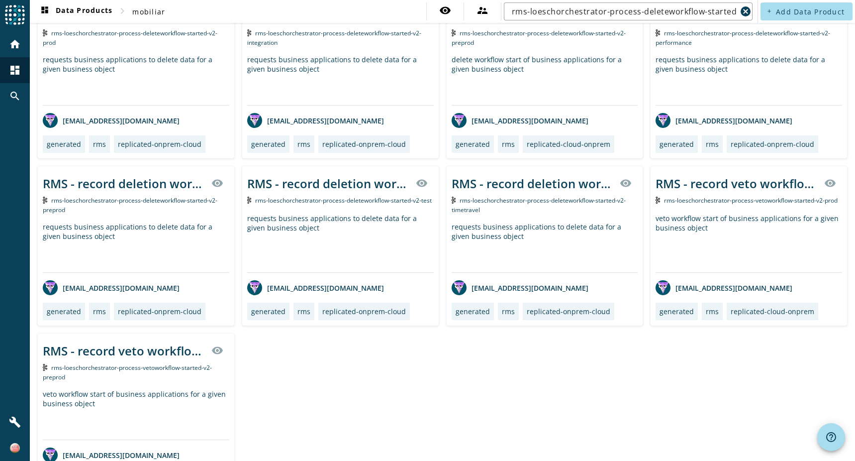 The height and width of the screenshot is (461, 855). What do you see at coordinates (343, 200) in the screenshot?
I see `span: Kafka Topic: rms-loeschorchestrator-process-deleteworkflow-started-v2-test` at bounding box center [343, 200].